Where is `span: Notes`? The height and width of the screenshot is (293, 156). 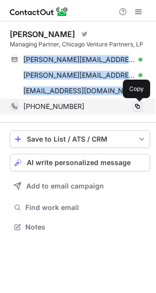 span: Notes is located at coordinates (86, 227).